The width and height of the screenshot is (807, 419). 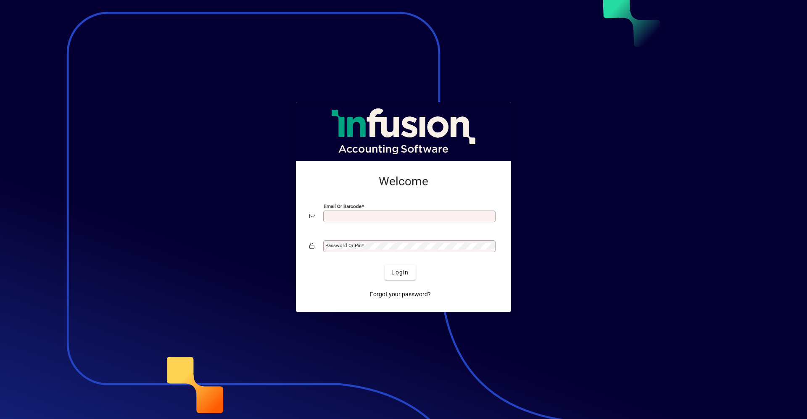 I want to click on h2: Welcome, so click(x=403, y=182).